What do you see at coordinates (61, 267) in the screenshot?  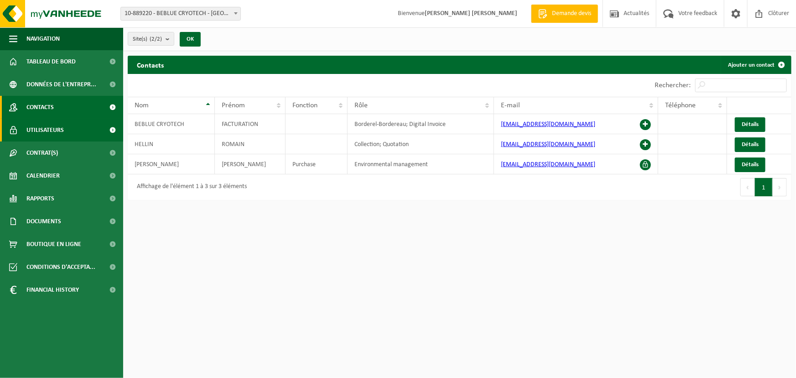 I see `span: Conditions d'accepta...` at bounding box center [61, 267].